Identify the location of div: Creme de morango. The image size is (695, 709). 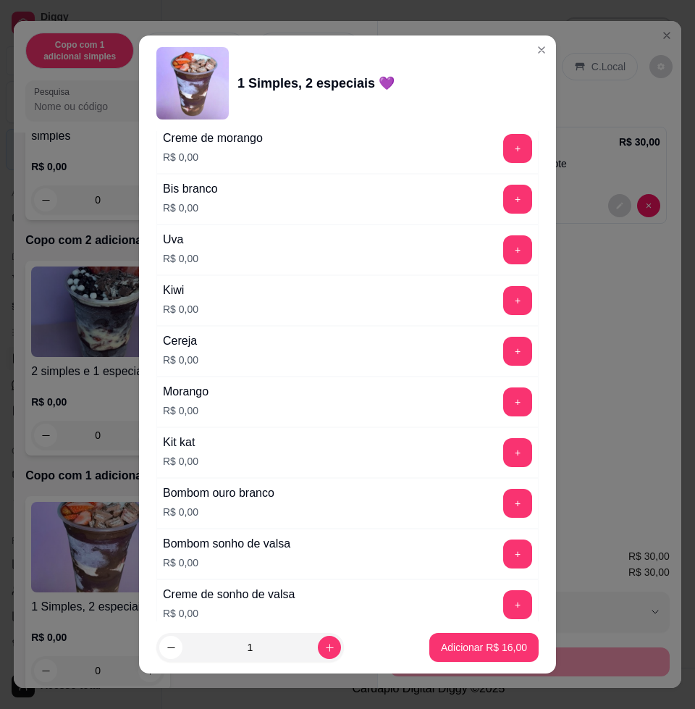
(213, 138).